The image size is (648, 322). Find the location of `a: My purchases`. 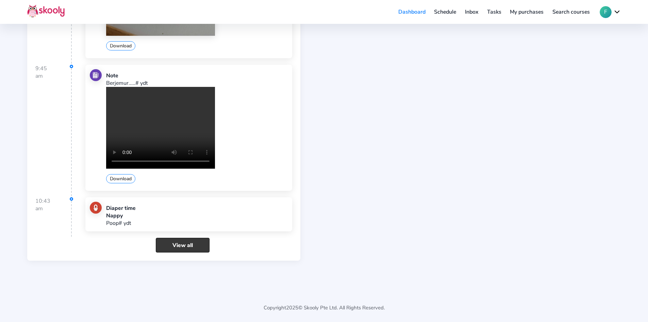

a: My purchases is located at coordinates (527, 12).